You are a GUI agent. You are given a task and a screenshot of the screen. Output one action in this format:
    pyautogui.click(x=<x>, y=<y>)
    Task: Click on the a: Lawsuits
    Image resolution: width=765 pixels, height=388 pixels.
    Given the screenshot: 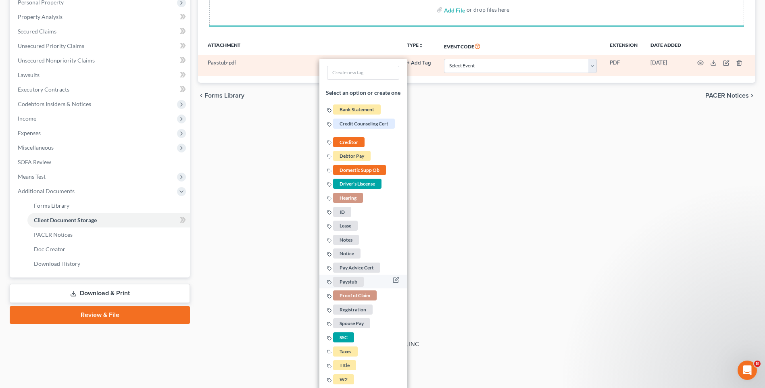 What is the action you would take?
    pyautogui.click(x=100, y=75)
    